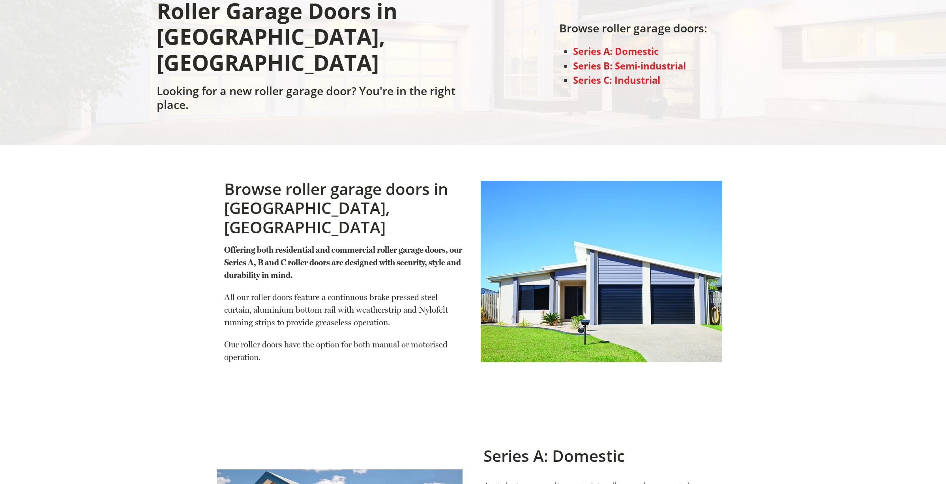 This screenshot has width=946, height=484. I want to click on strong: Series C: Industrial, so click(617, 80).